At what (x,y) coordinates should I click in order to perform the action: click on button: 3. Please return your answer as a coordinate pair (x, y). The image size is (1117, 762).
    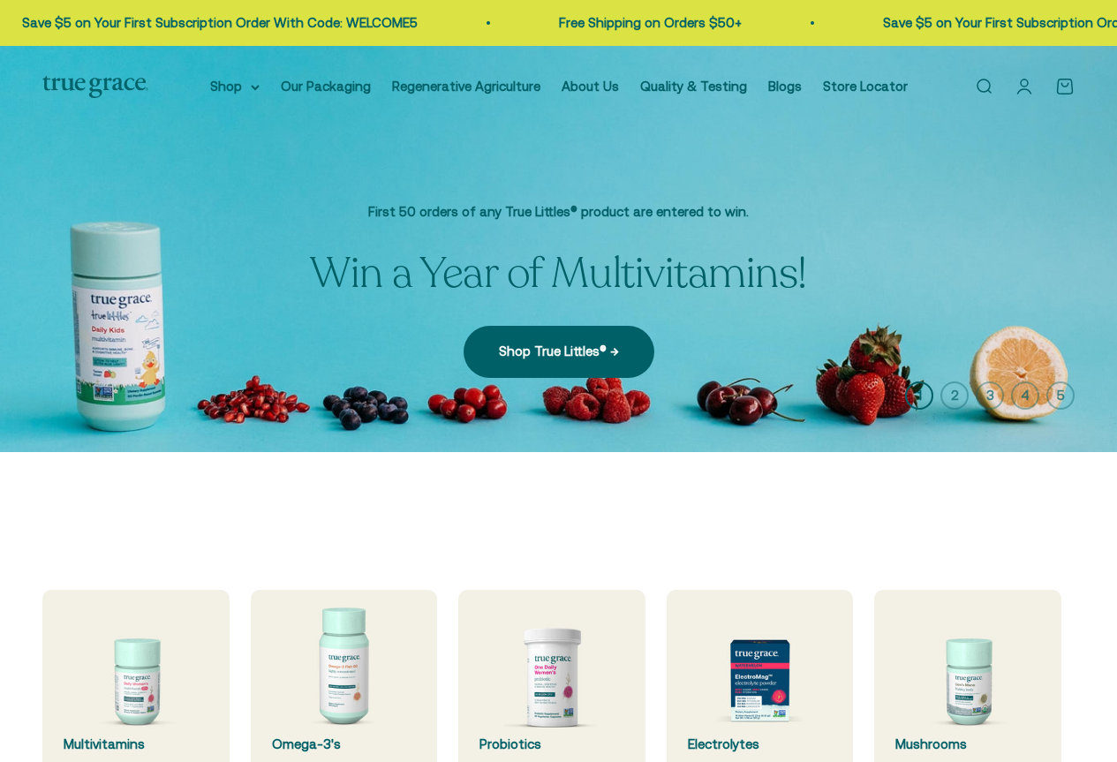
    Looking at the image, I should click on (990, 396).